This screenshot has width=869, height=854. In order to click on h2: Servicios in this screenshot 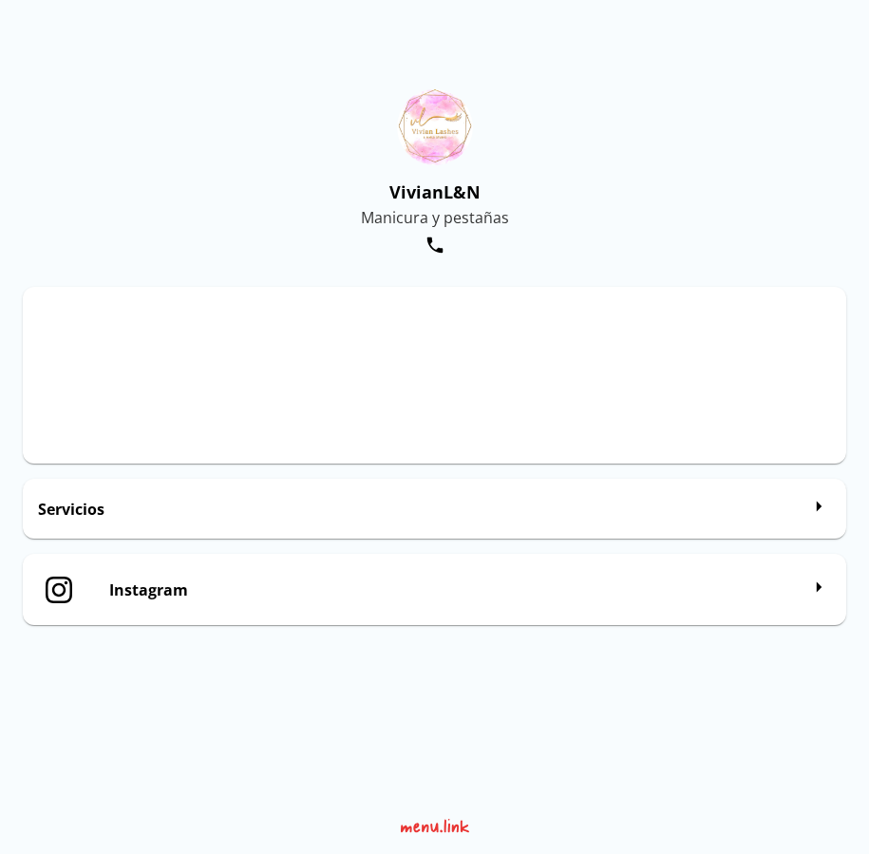, I will do `click(418, 509)`.